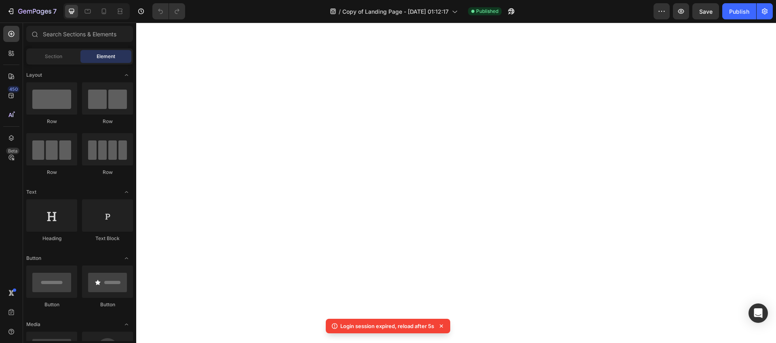 The image size is (776, 343). I want to click on p: Login session expired, reload after 5s, so click(387, 326).